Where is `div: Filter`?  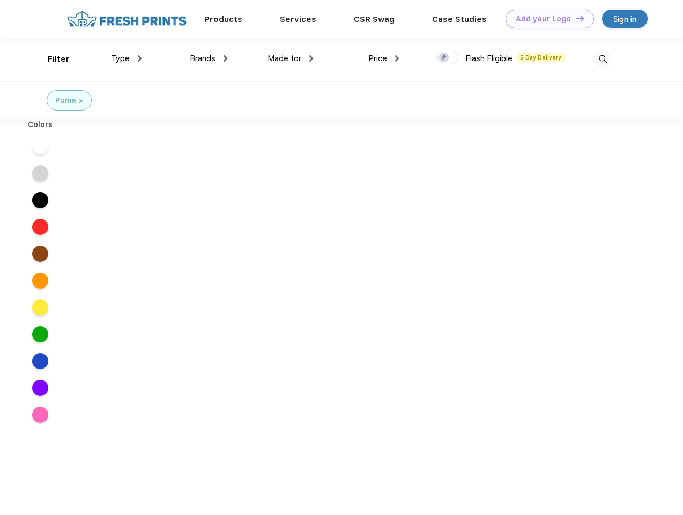 div: Filter is located at coordinates (58, 59).